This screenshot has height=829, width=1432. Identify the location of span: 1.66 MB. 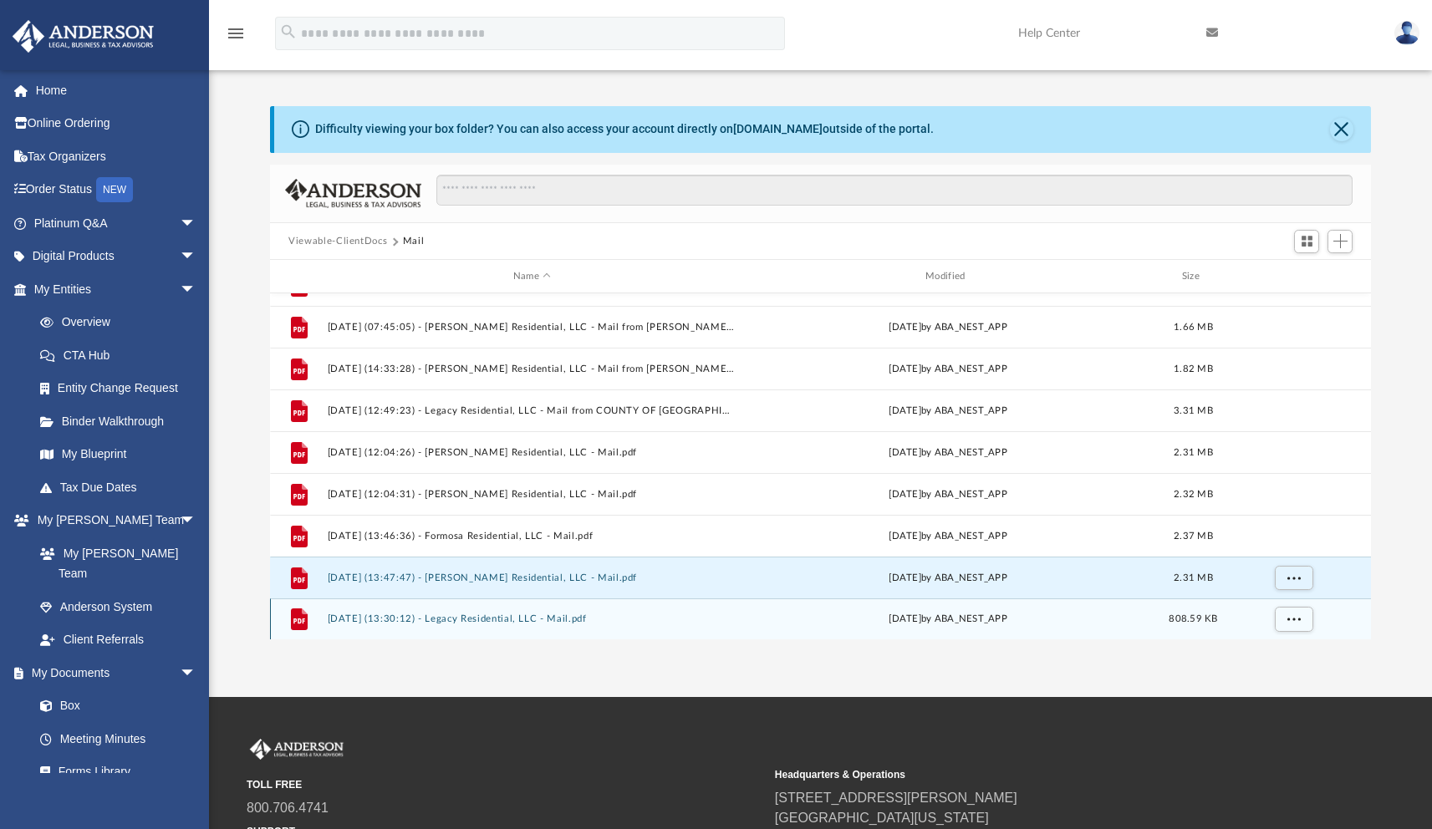
(1193, 327).